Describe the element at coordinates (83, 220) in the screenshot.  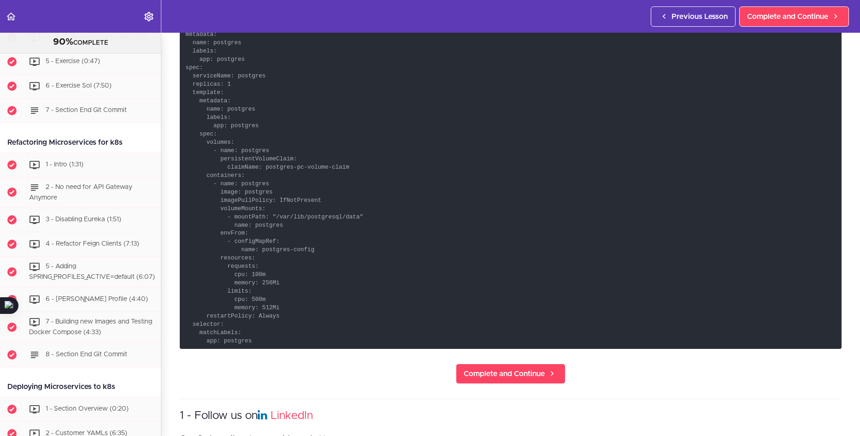
I see `span: 3 - Disabling Eureka (1:51)` at that location.